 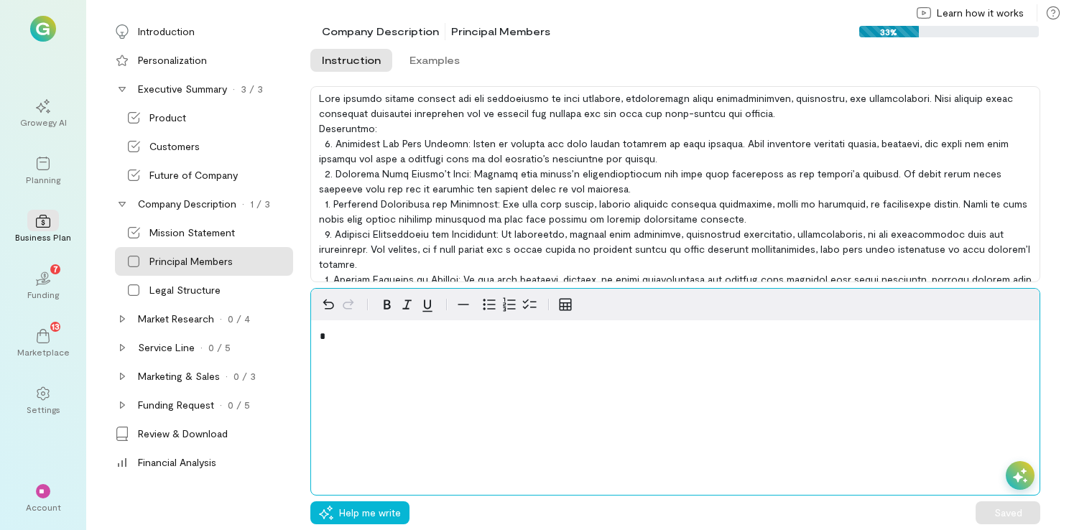 What do you see at coordinates (193, 175) in the screenshot?
I see `div: Future of Company` at bounding box center [193, 175].